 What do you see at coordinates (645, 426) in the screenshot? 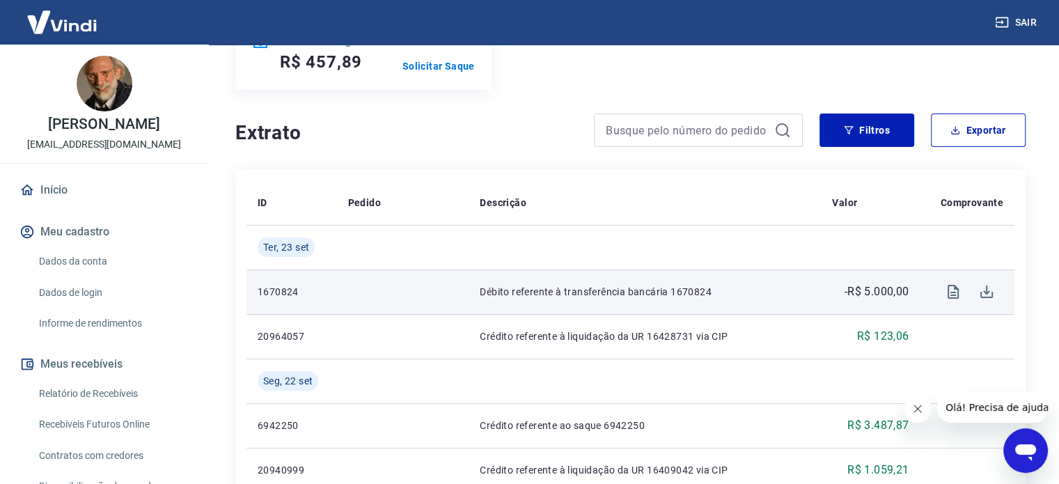
I see `p: Crédito referente ao saque 6942250` at bounding box center [645, 426].